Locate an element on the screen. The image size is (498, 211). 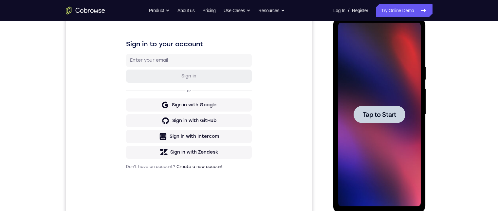
p: or is located at coordinates (123, 96).